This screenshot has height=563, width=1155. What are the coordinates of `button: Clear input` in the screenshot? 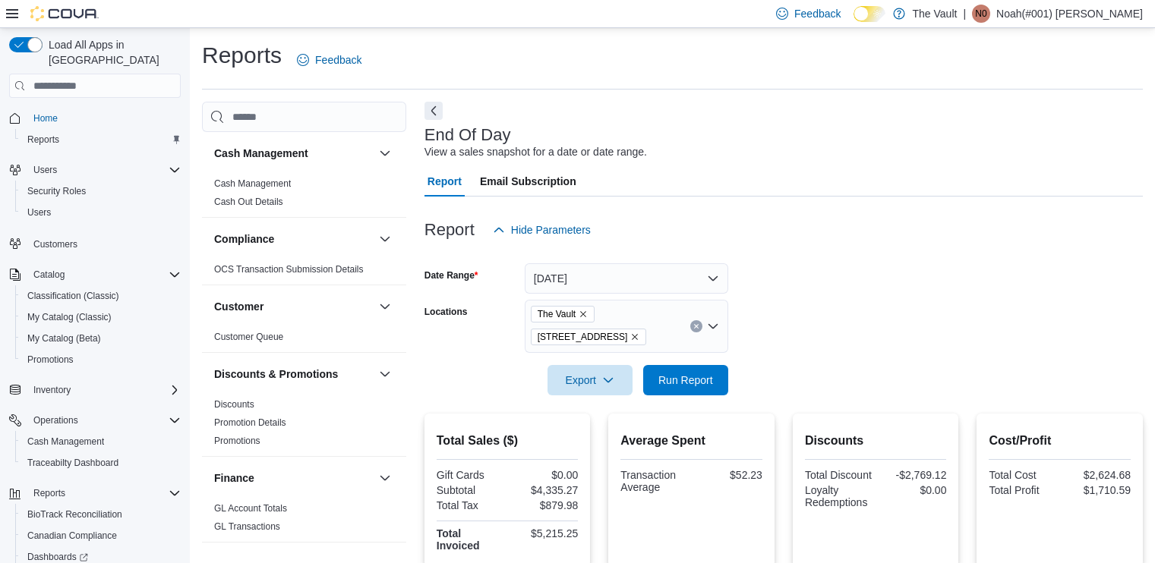 It's located at (696, 326).